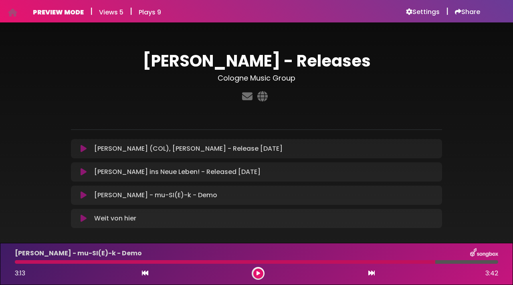 The width and height of the screenshot is (513, 285). Describe the element at coordinates (111, 12) in the screenshot. I see `h6: Views 5` at that location.